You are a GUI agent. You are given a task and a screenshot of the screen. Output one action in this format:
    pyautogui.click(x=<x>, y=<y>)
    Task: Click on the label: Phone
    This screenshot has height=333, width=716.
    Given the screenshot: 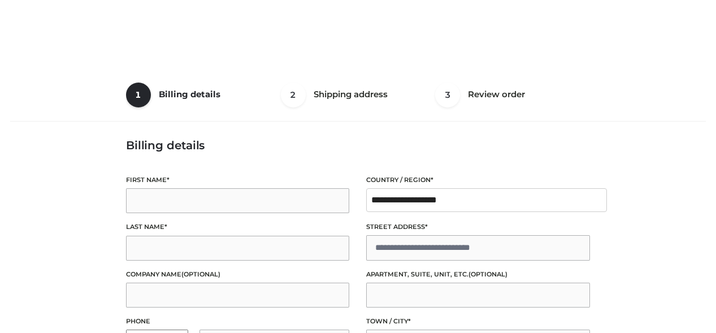 What is the action you would take?
    pyautogui.click(x=238, y=321)
    